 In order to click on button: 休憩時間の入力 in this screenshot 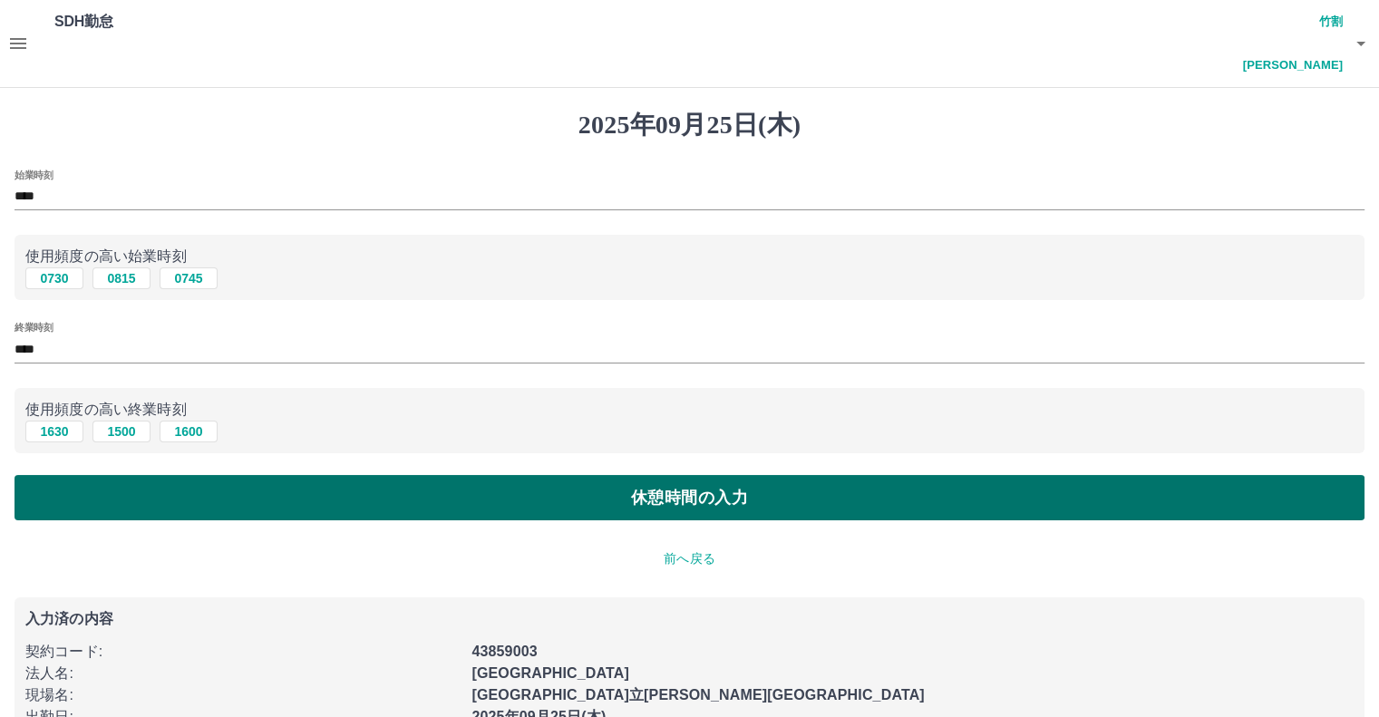, I will do `click(689, 498)`.